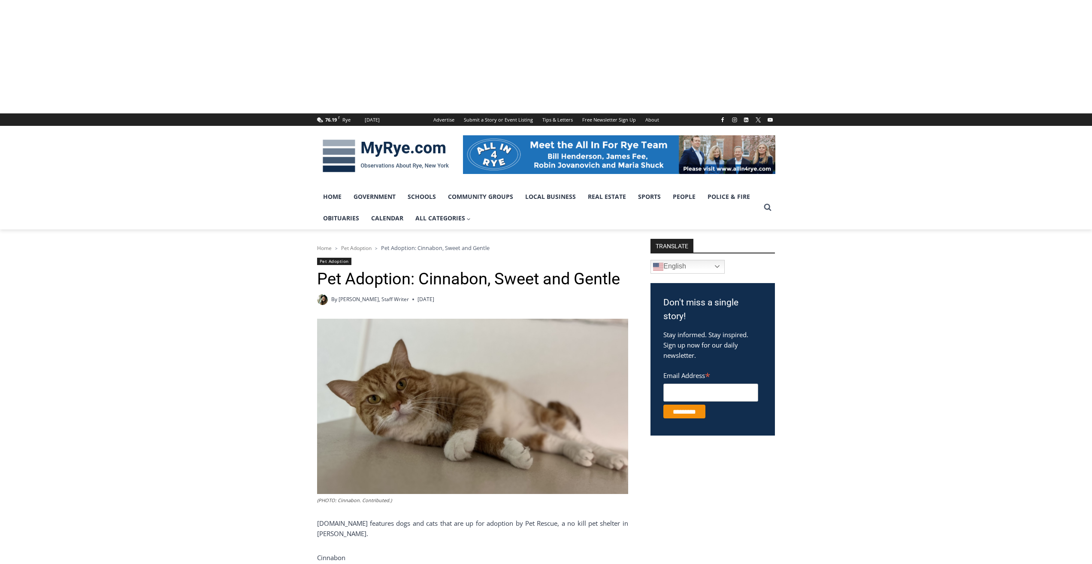  Describe the element at coordinates (435, 248) in the screenshot. I see `span: Pet Adoption: Cinnabon, Sweet and Gentle` at that location.